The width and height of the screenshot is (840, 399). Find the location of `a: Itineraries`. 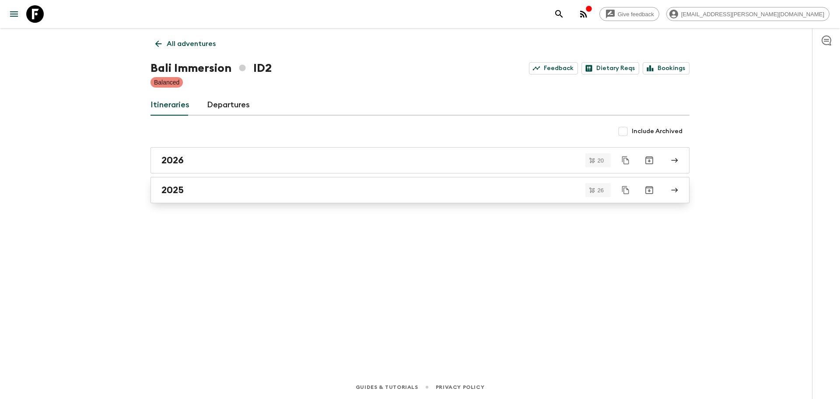

a: Itineraries is located at coordinates (170, 105).